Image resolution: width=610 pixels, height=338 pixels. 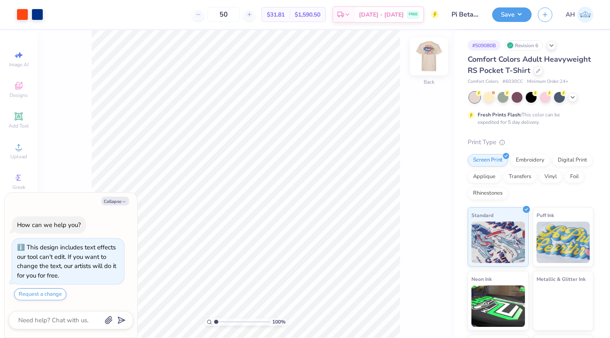 What do you see at coordinates (483, 82) in the screenshot?
I see `span: Comfort Colors` at bounding box center [483, 82].